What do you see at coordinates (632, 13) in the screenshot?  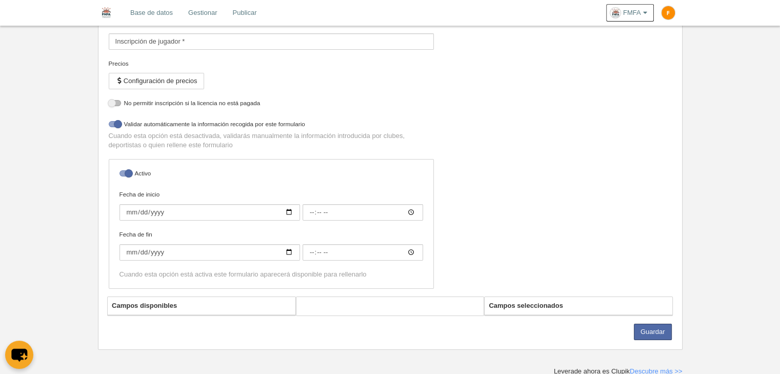 I see `span: FMFA` at bounding box center [632, 13].